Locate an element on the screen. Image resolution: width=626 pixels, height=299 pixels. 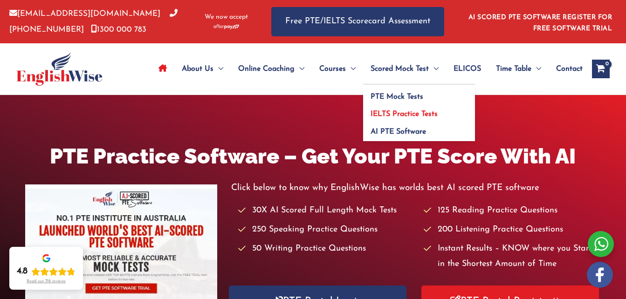
img: white-facebook.png is located at coordinates (599, 275).